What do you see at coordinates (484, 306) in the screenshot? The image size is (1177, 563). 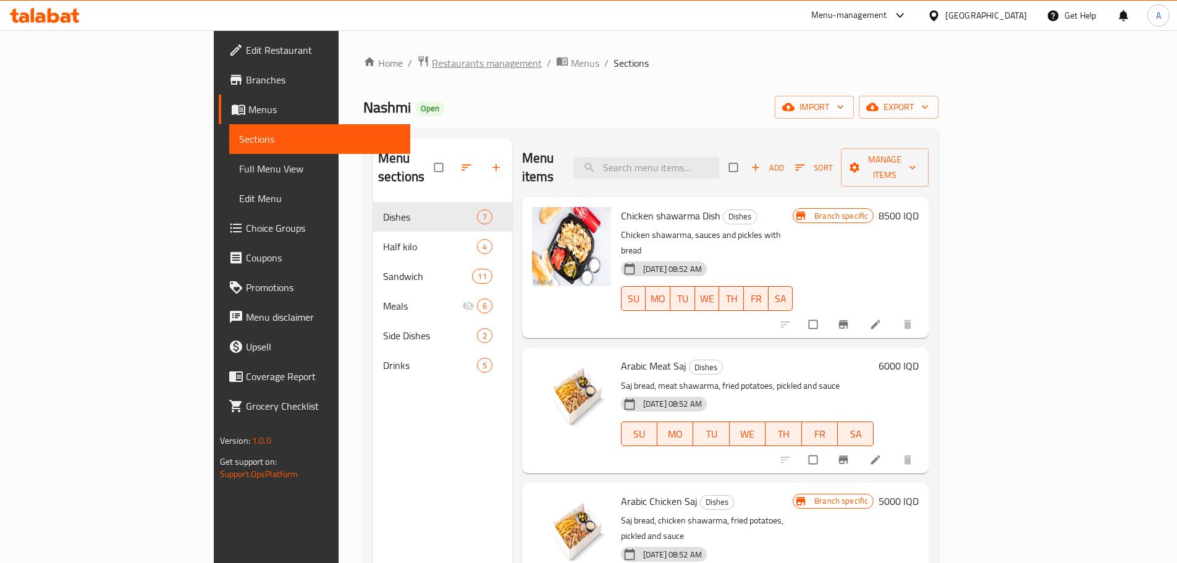 I see `div: items` at bounding box center [484, 306].